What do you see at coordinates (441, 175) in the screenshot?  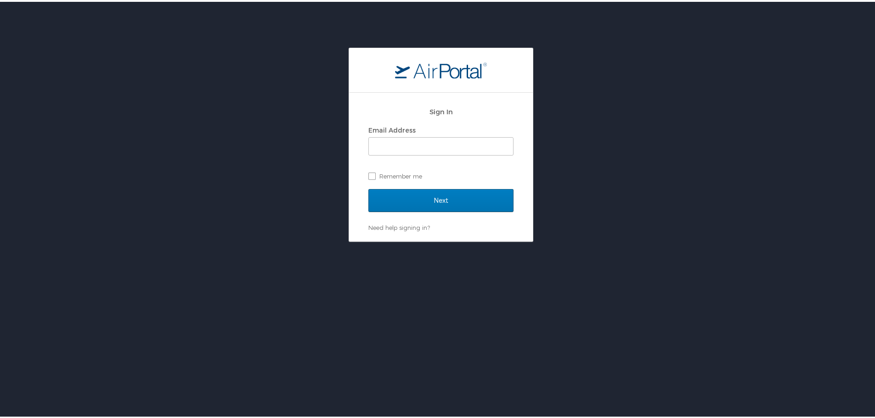 I see `label: Remember me` at bounding box center [441, 175].